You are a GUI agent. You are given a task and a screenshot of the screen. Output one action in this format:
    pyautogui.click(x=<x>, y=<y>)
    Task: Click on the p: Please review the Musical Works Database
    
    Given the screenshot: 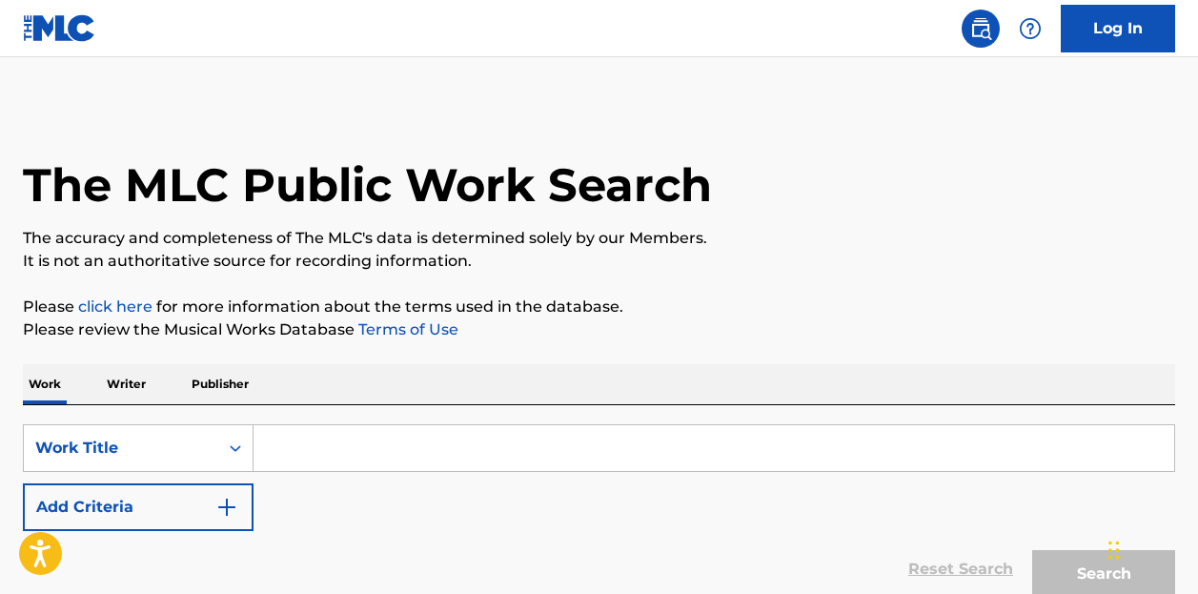 What is the action you would take?
    pyautogui.click(x=598, y=330)
    